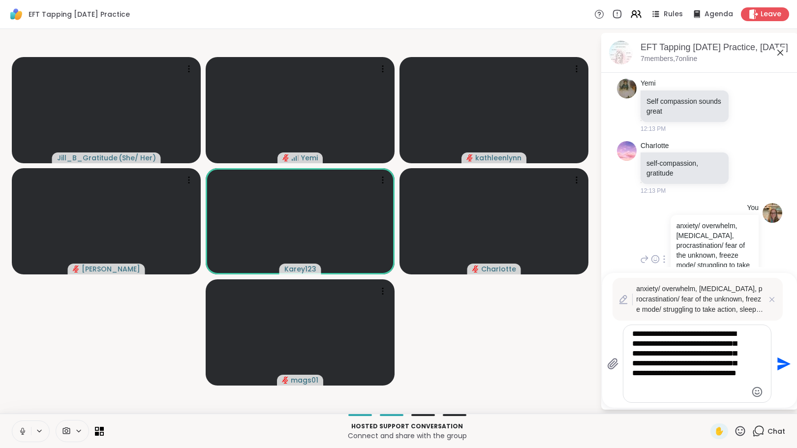 The width and height of the screenshot is (797, 448). Describe the element at coordinates (669, 59) in the screenshot. I see `p: 7 members, 7 online` at that location.